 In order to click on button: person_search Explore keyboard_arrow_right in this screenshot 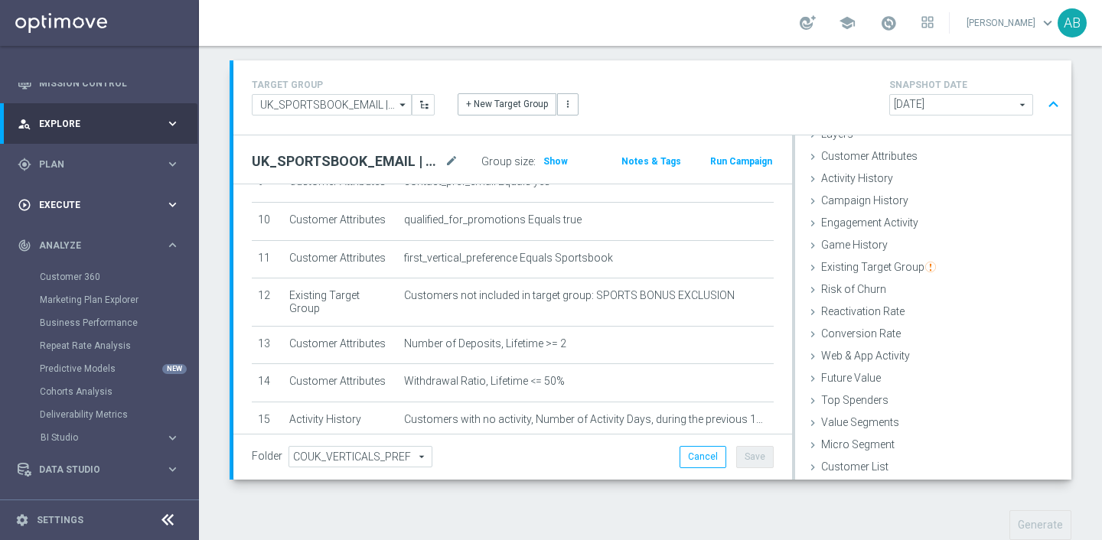, I will do `click(99, 124)`.